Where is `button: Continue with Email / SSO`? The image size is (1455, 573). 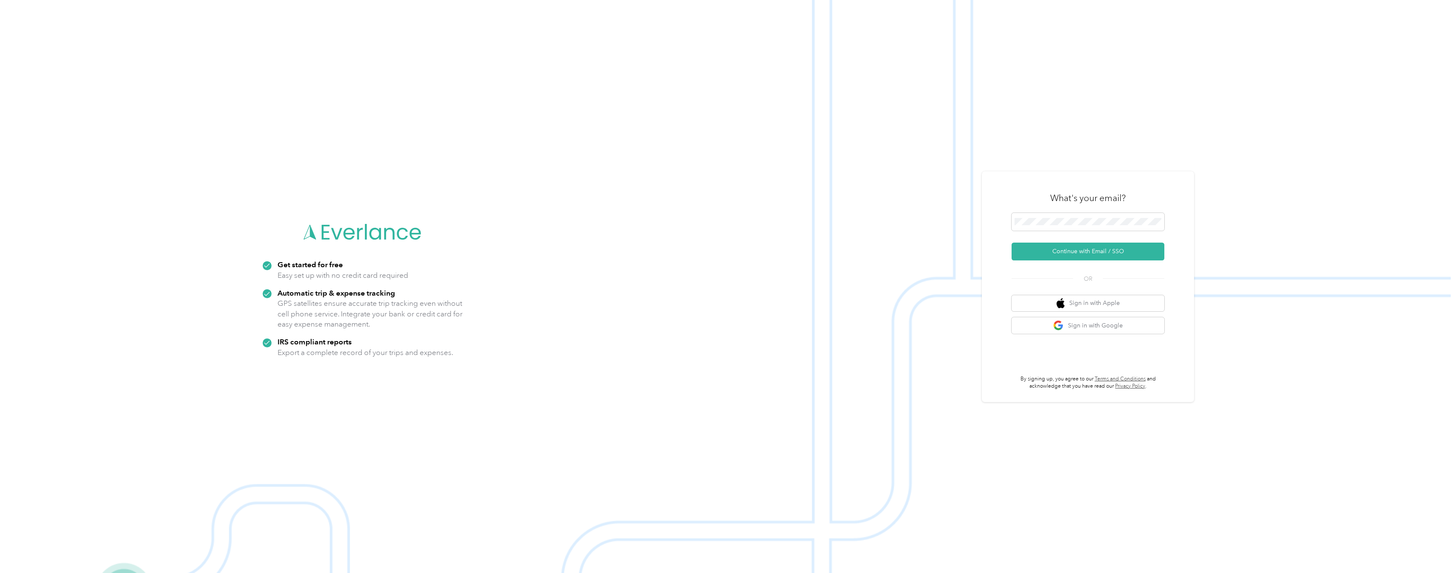
button: Continue with Email / SSO is located at coordinates (1088, 252).